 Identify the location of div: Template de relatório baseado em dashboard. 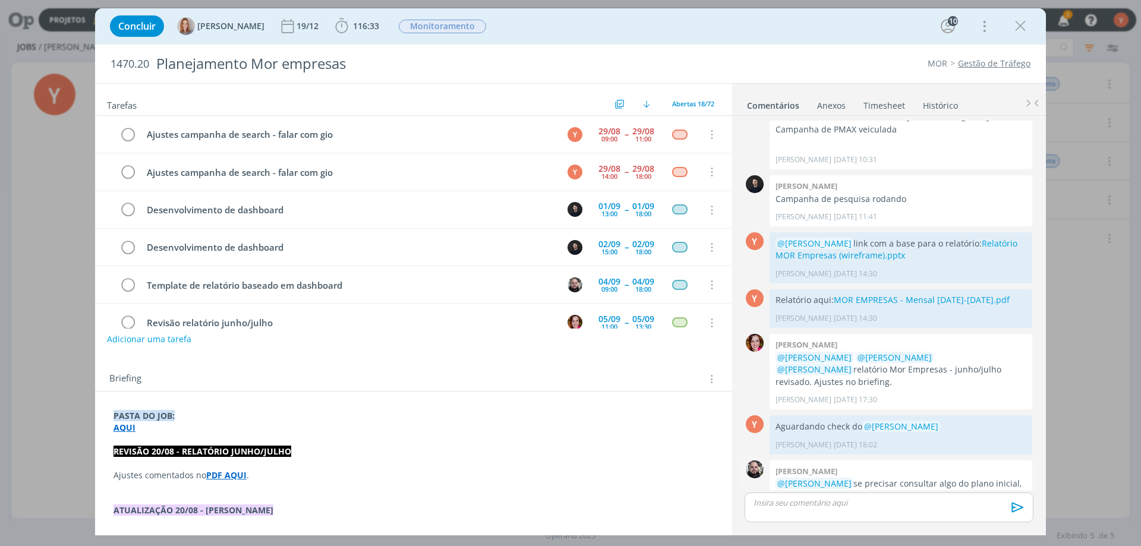
(349, 285).